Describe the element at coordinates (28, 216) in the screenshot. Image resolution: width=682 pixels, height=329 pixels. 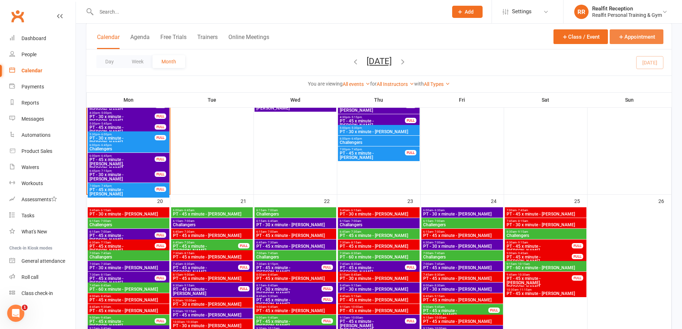
I see `div: Tasks` at that location.